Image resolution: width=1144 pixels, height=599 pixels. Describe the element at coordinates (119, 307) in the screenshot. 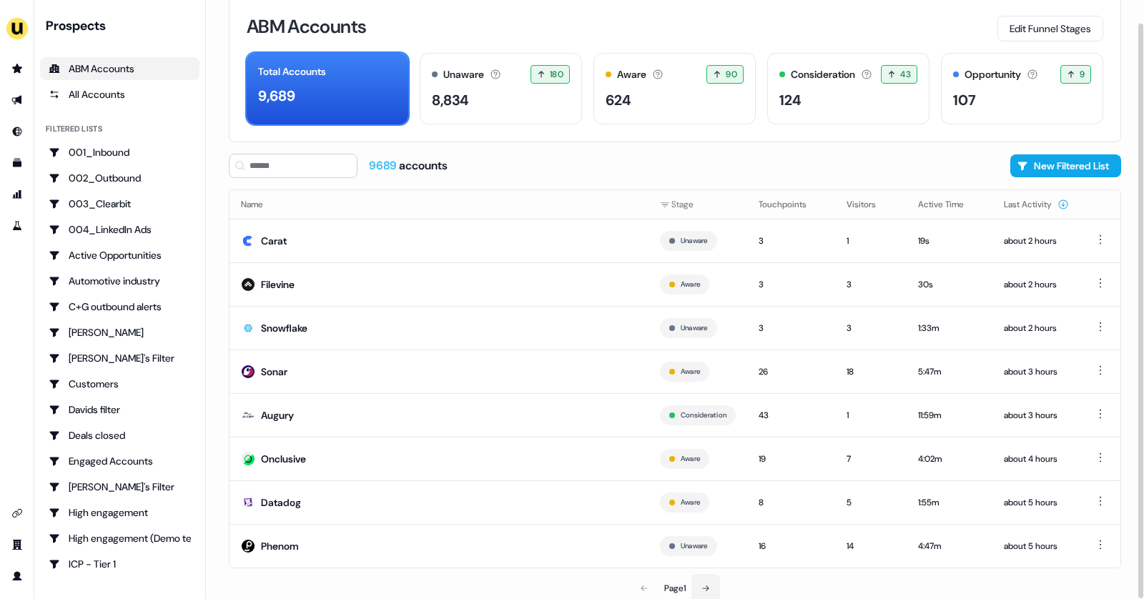

I see `div: C+G outbound alerts` at that location.